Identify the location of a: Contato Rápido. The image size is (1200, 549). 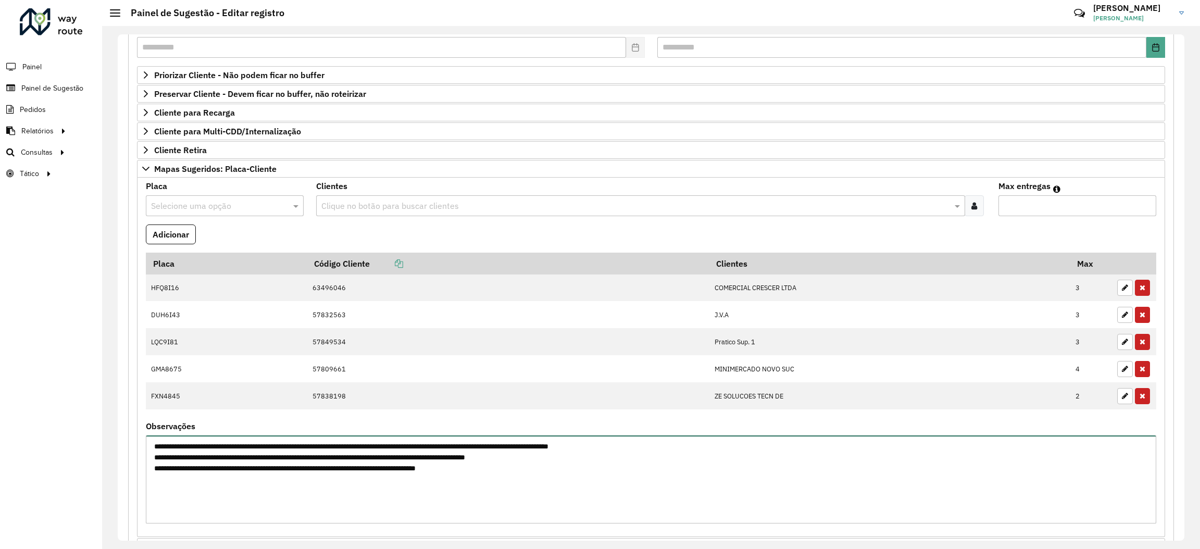
(1079, 13).